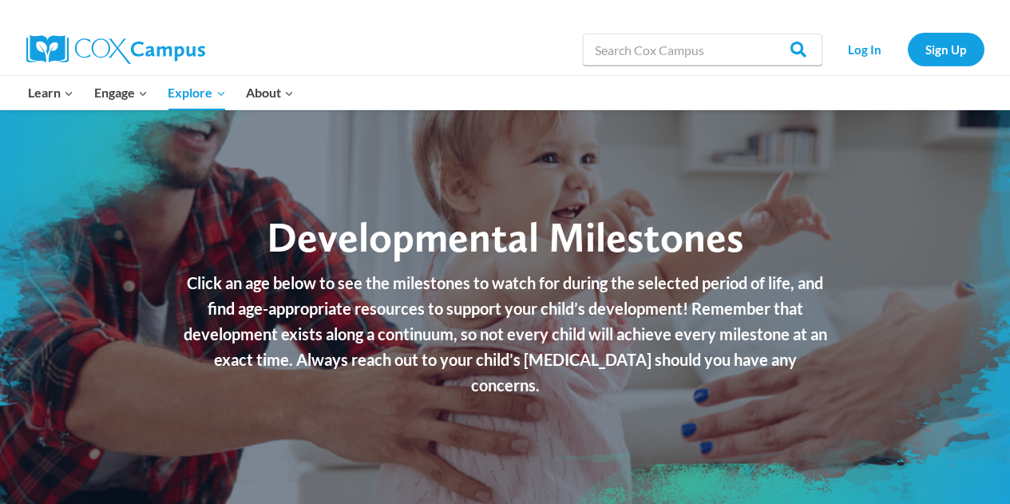 This screenshot has width=1010, height=504. Describe the element at coordinates (116, 50) in the screenshot. I see `img: Cox Campus` at that location.